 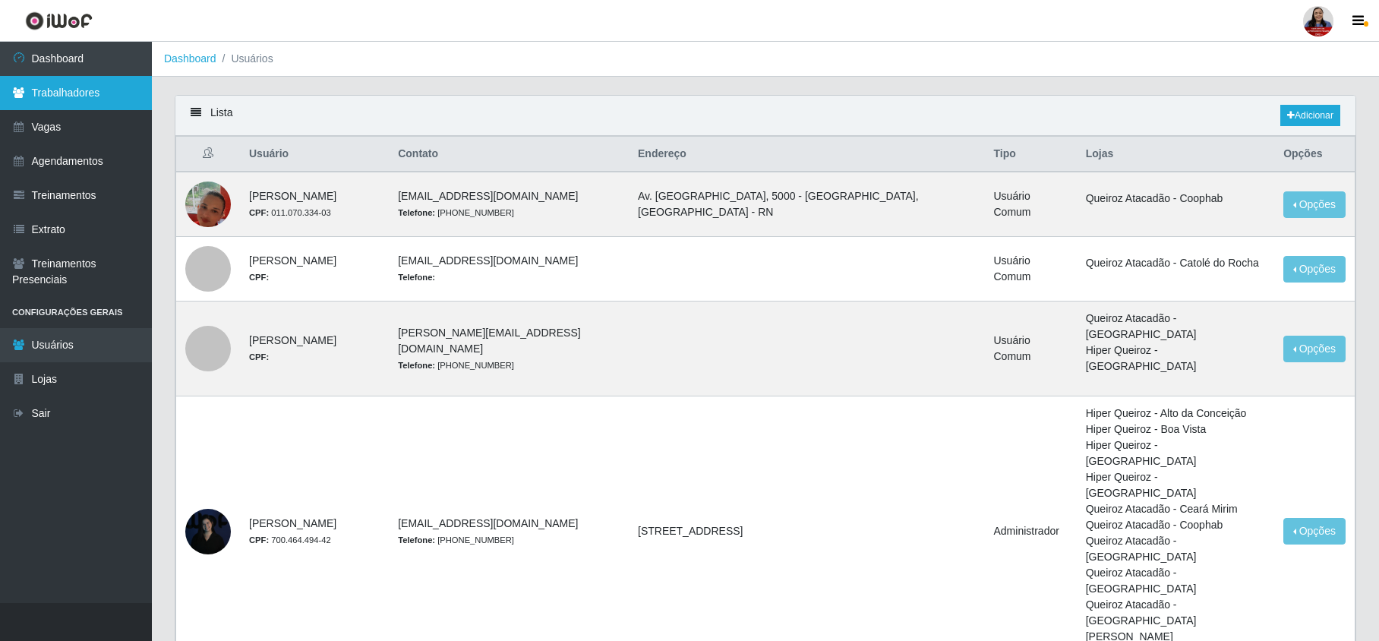 What do you see at coordinates (190, 58) in the screenshot?
I see `a: Dashboard` at bounding box center [190, 58].